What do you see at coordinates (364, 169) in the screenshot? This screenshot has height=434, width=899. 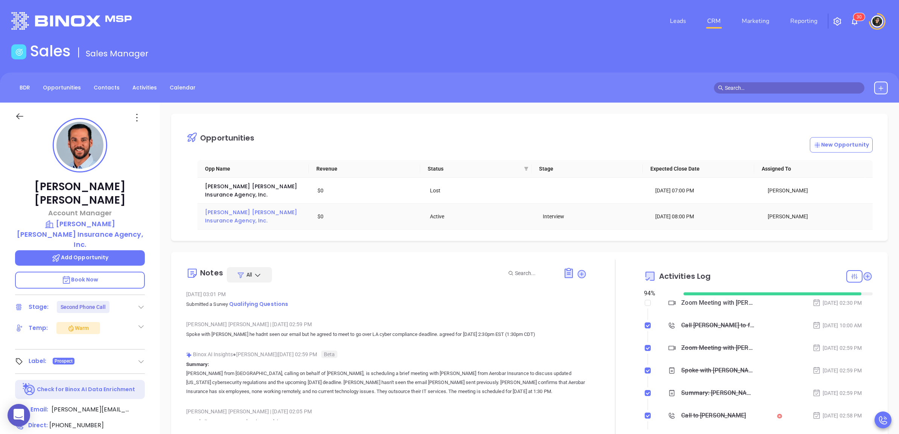 I see `th: Revenue` at bounding box center [364, 169].